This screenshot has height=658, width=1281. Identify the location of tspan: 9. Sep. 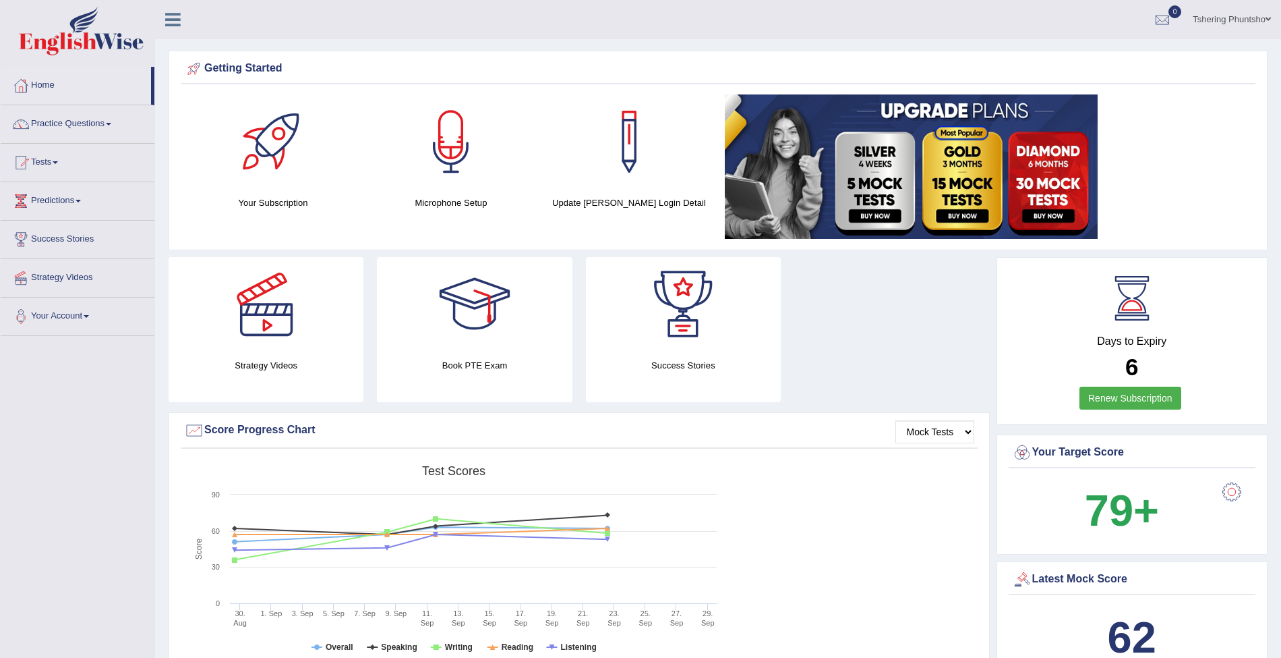
(396, 613).